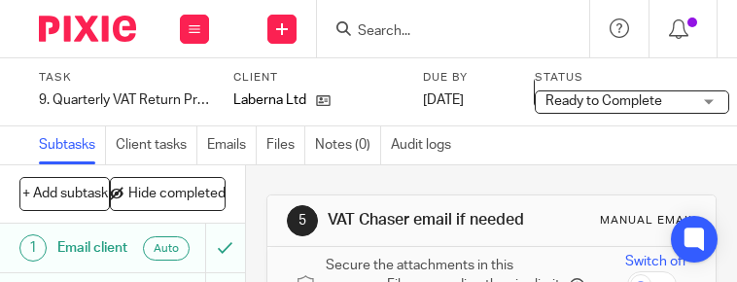  Describe the element at coordinates (632, 78) in the screenshot. I see `label: Status` at that location.